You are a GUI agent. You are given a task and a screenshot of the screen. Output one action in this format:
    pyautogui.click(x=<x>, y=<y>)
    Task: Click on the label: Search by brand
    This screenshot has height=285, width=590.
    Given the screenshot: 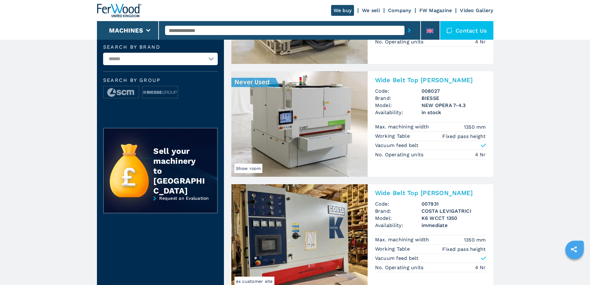 What is the action you would take?
    pyautogui.click(x=160, y=47)
    